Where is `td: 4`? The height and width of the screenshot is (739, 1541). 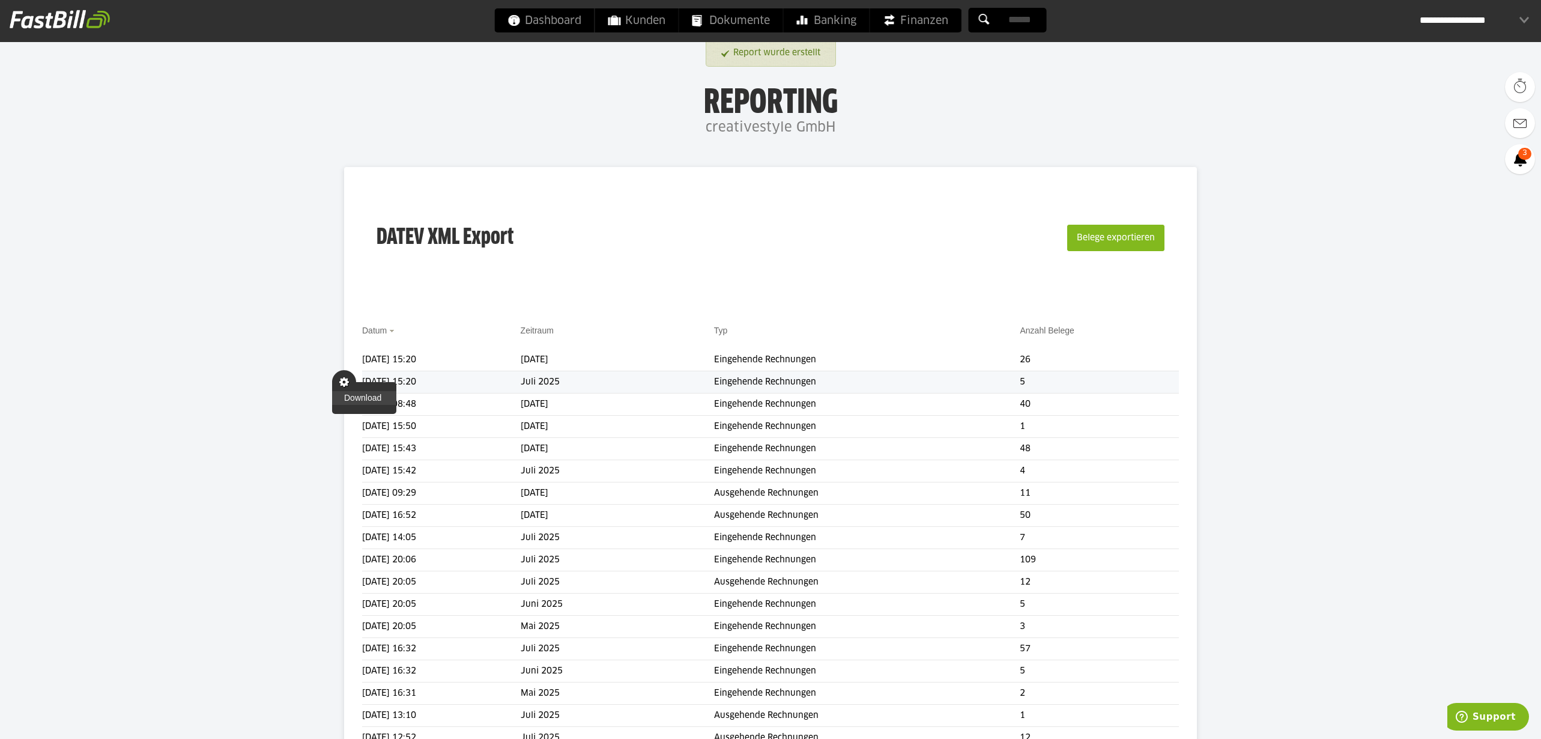
td: 4 is located at coordinates (1099, 471).